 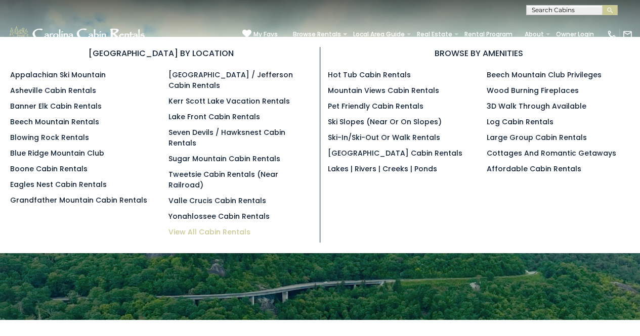 What do you see at coordinates (532, 91) in the screenshot?
I see `a: Wood Burning Fireplaces` at bounding box center [532, 91].